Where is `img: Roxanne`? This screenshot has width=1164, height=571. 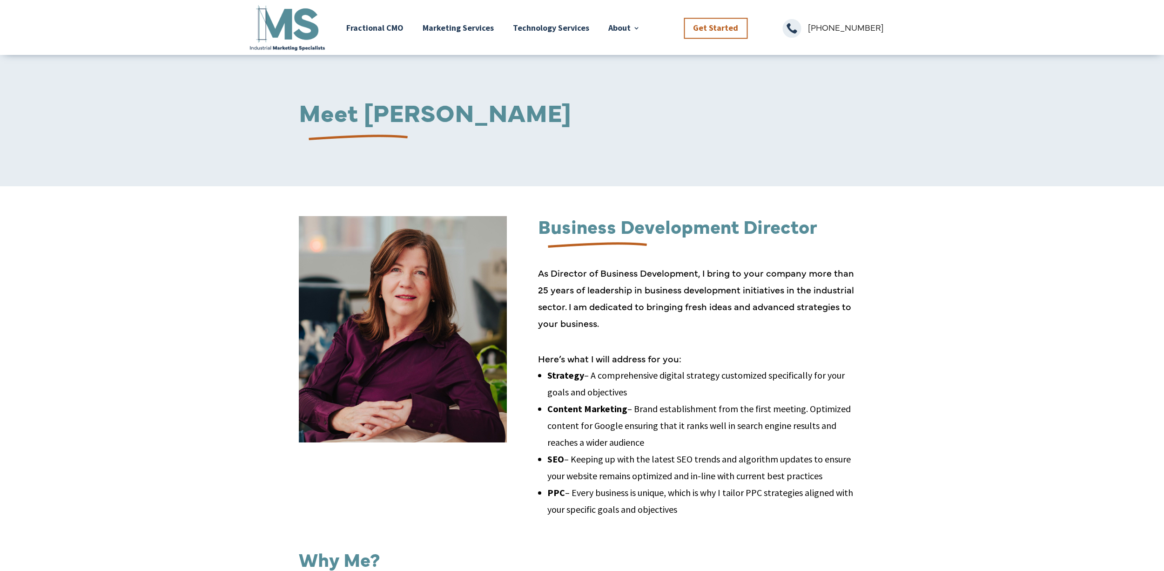 img: Roxanne is located at coordinates (403, 329).